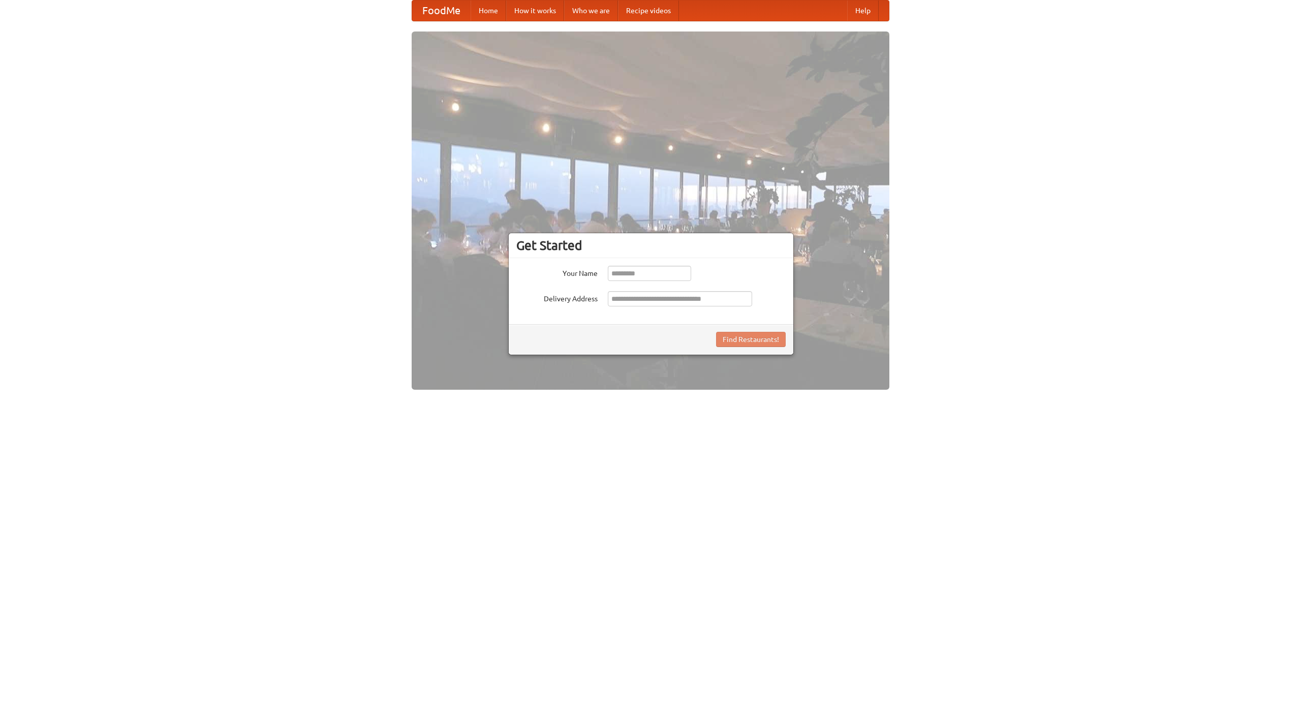 The image size is (1301, 719). What do you see at coordinates (557, 272) in the screenshot?
I see `label: Your Name` at bounding box center [557, 272].